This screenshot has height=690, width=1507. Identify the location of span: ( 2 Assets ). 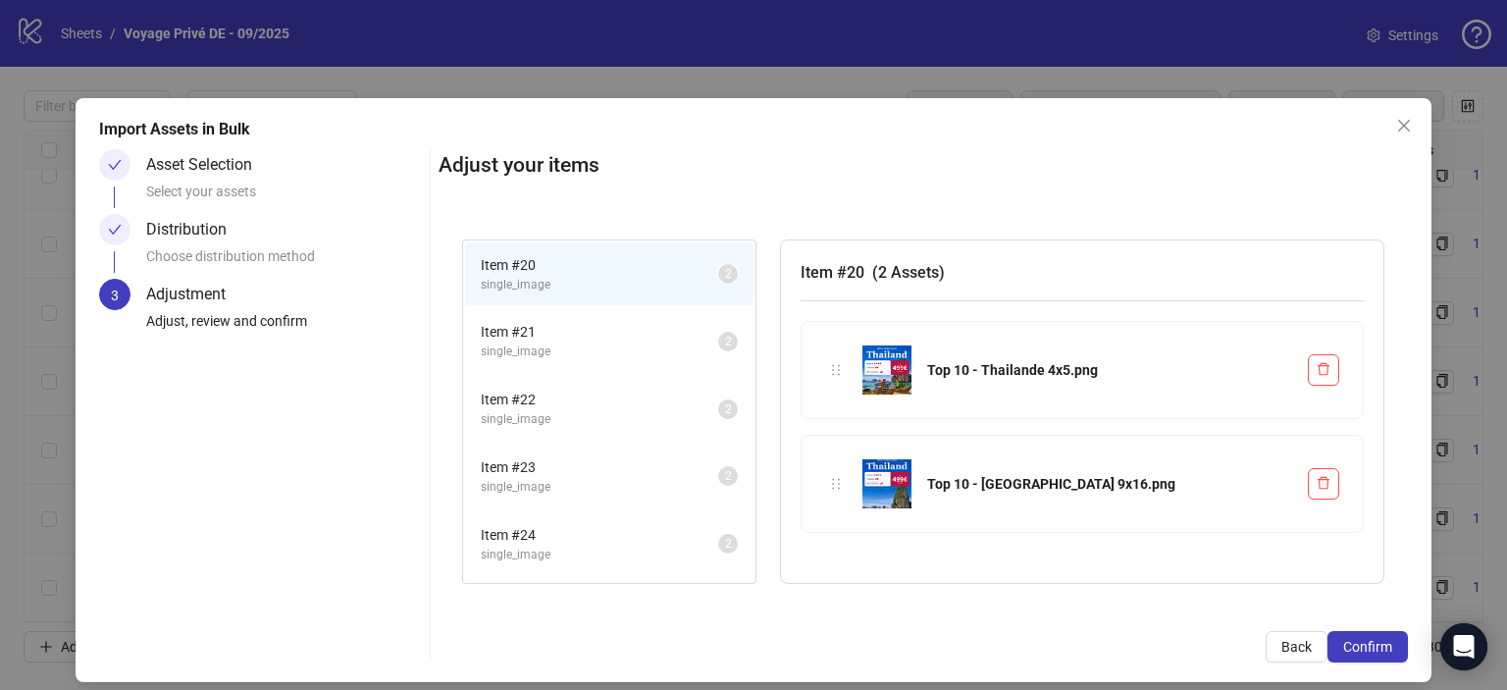
(908, 272).